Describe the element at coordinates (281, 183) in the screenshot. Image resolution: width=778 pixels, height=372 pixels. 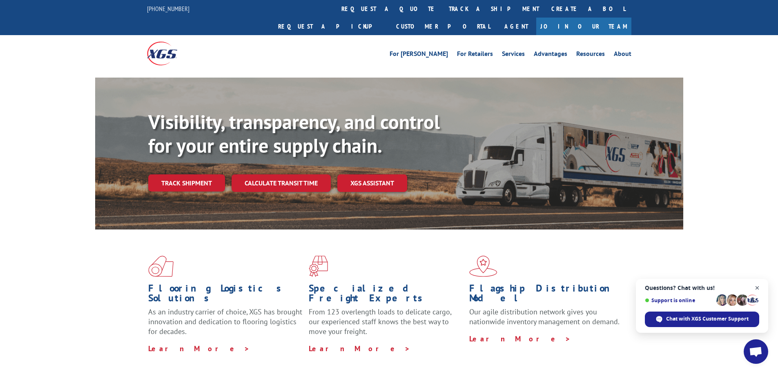
I see `a: Calculate transit time` at that location.